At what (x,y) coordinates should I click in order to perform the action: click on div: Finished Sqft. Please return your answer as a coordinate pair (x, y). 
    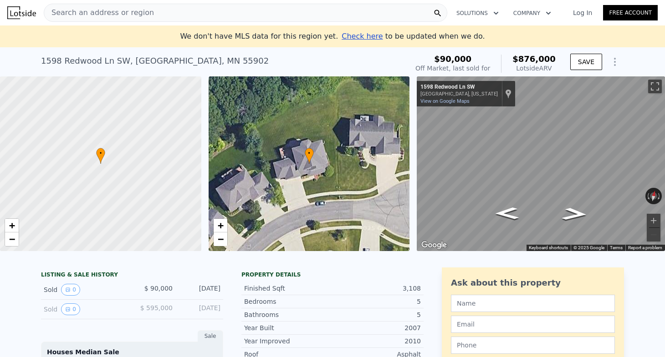
    Looking at the image, I should click on (288, 289).